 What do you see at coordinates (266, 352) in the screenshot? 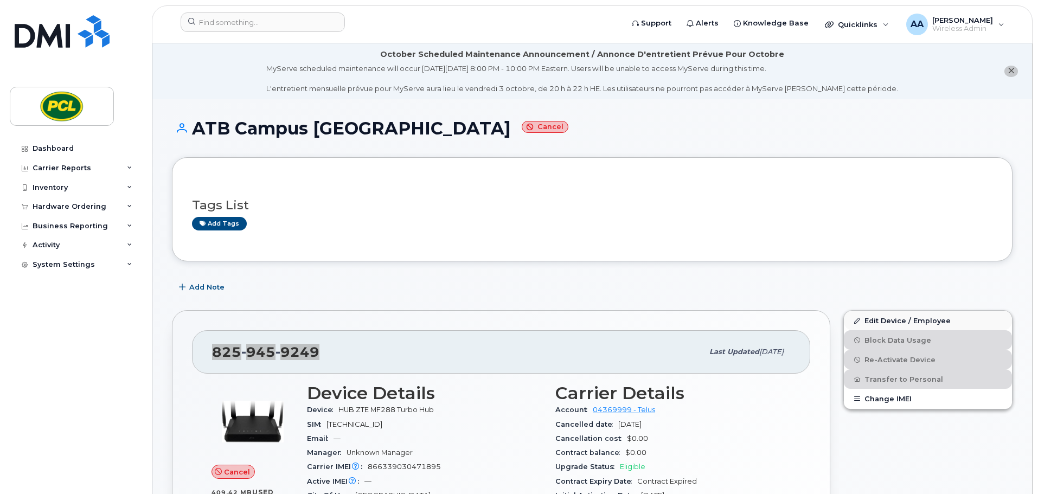
I see `span: 825` at bounding box center [266, 352].